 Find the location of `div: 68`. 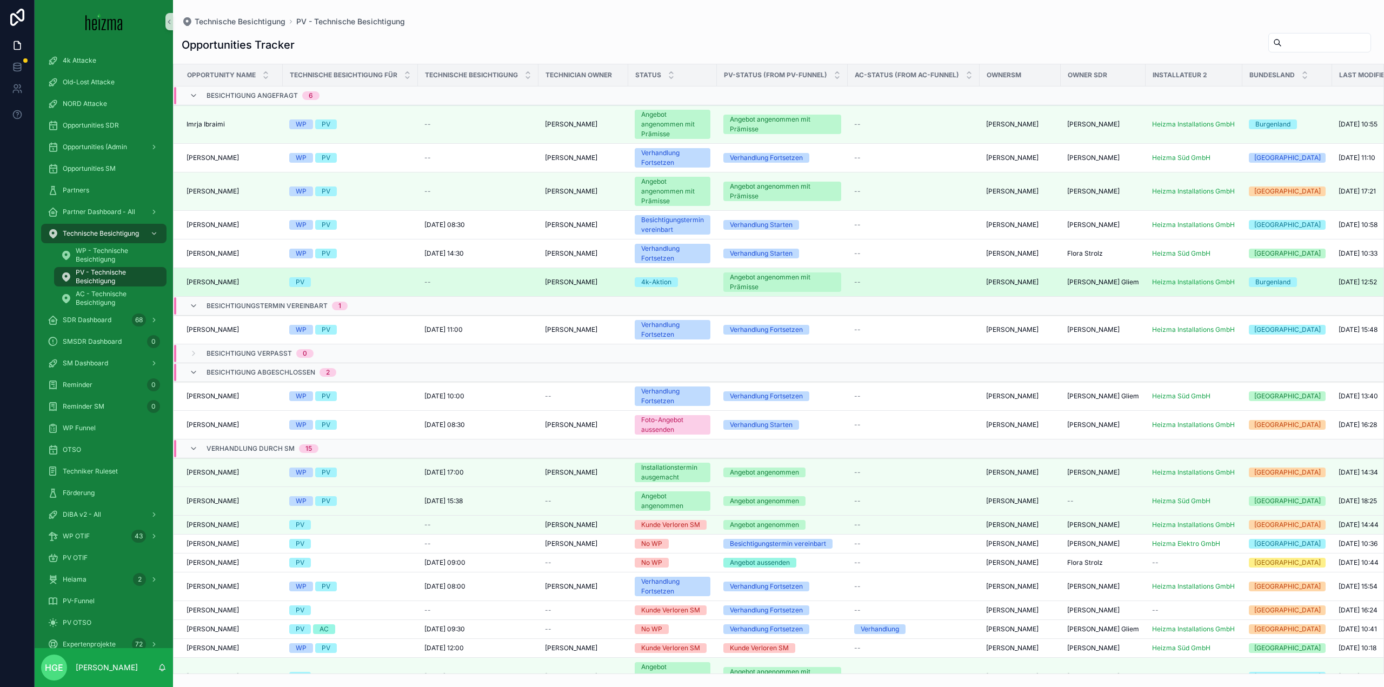

div: 68 is located at coordinates (139, 320).